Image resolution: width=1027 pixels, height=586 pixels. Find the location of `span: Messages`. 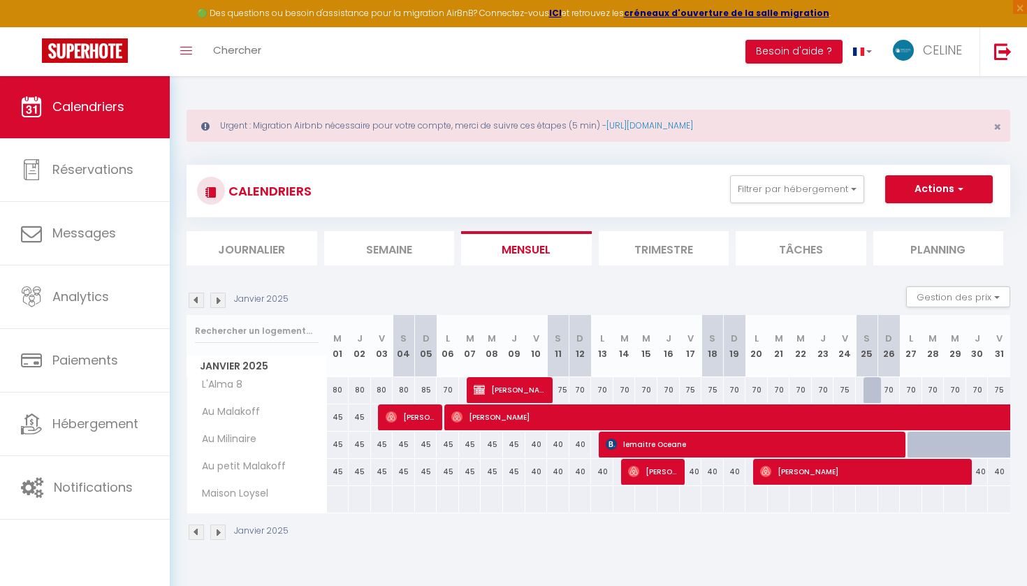

span: Messages is located at coordinates (84, 233).